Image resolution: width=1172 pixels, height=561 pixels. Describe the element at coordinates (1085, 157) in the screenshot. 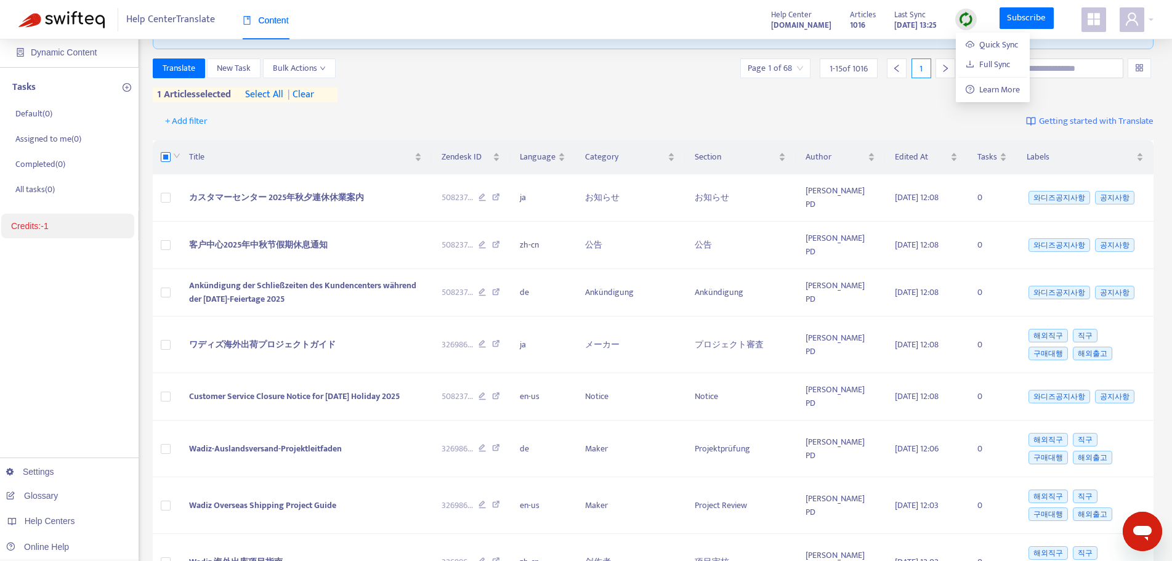

I see `th: Labels` at that location.